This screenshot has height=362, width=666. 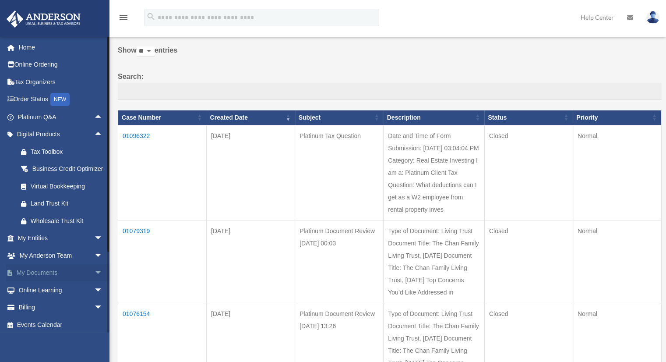 What do you see at coordinates (390, 85) in the screenshot?
I see `label: Search:` at bounding box center [390, 85].